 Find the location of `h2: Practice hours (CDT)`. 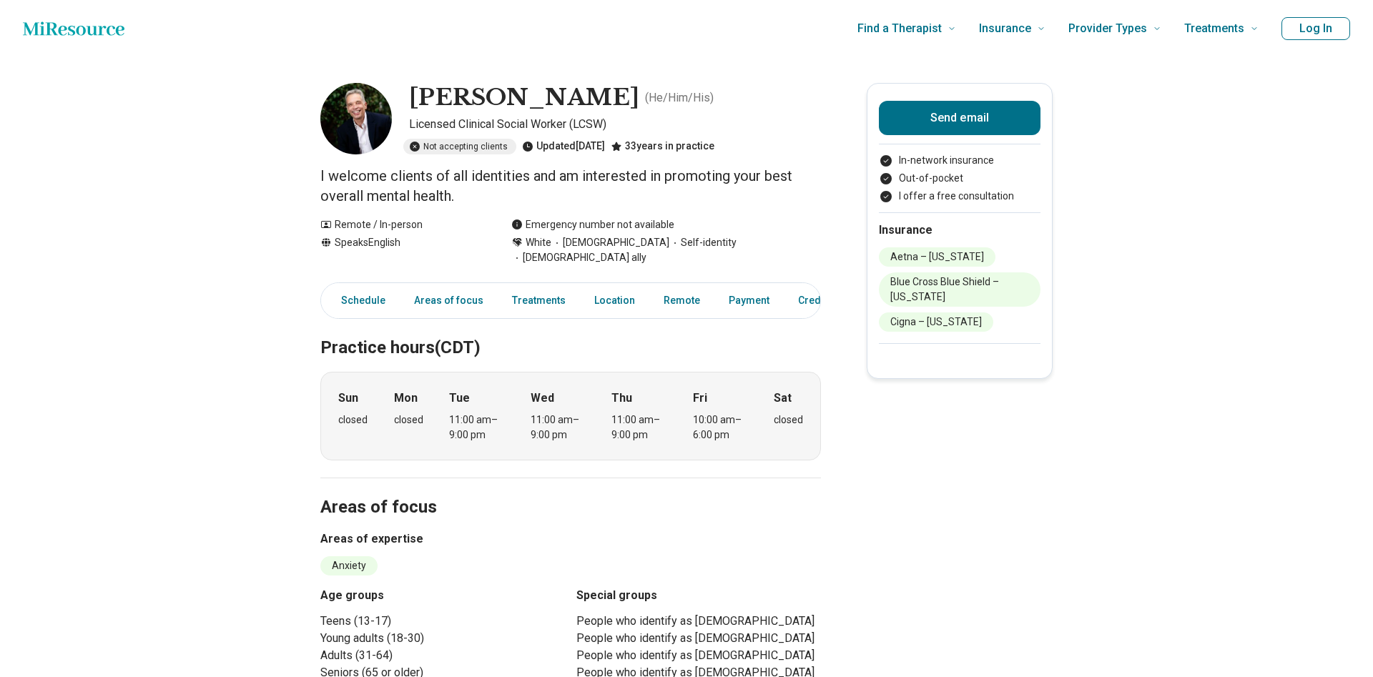

h2: Practice hours (CDT) is located at coordinates (571, 331).